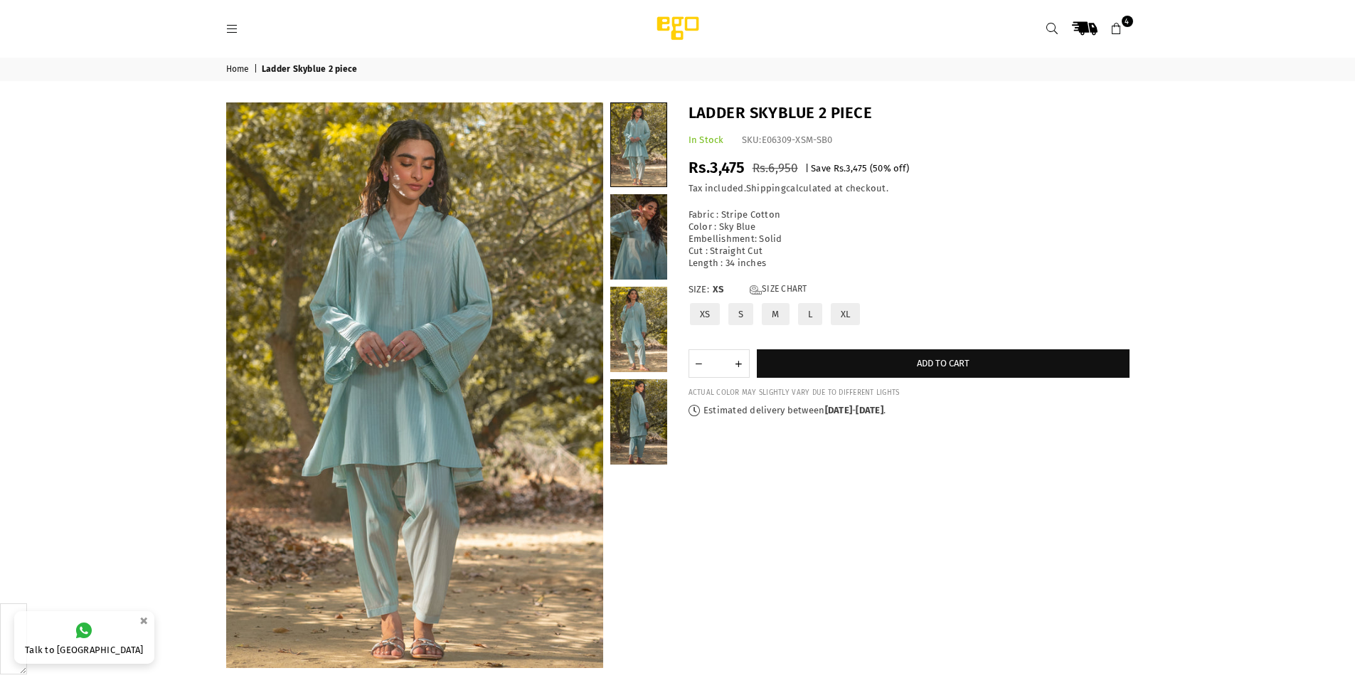  I want to click on span: Ladder Skyblue 2 piece, so click(311, 70).